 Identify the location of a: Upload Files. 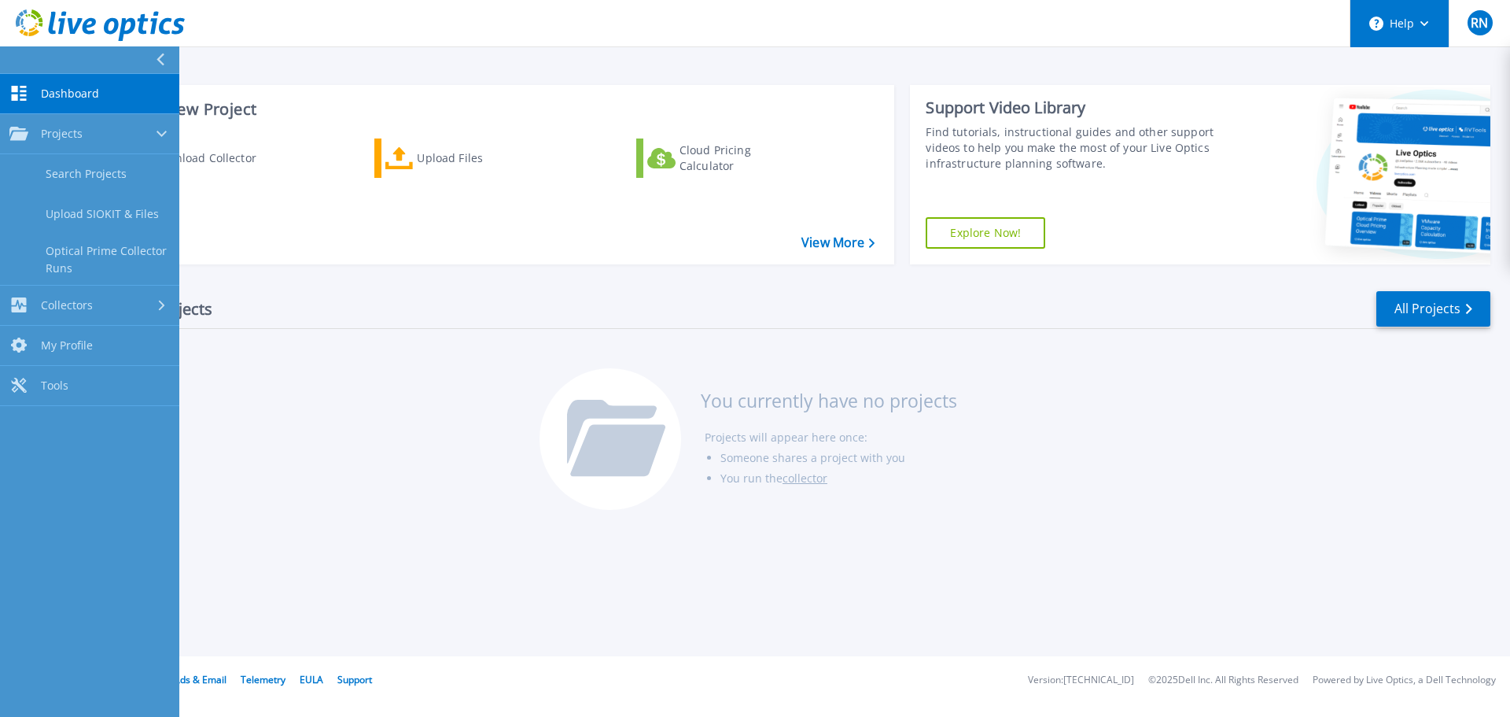
(462, 158).